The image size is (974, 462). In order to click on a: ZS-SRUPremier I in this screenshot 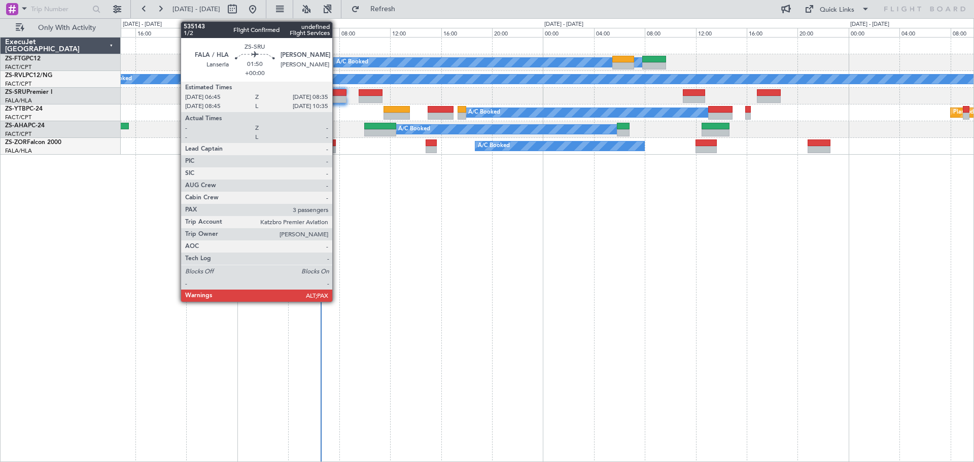, I will do `click(28, 92)`.